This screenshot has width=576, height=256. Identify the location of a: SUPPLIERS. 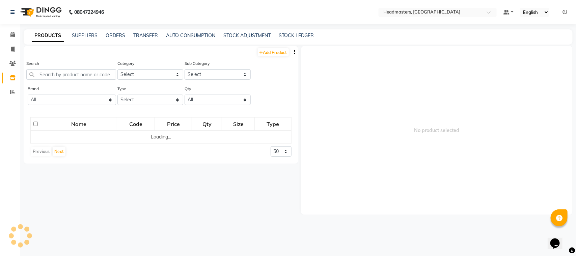
(85, 35).